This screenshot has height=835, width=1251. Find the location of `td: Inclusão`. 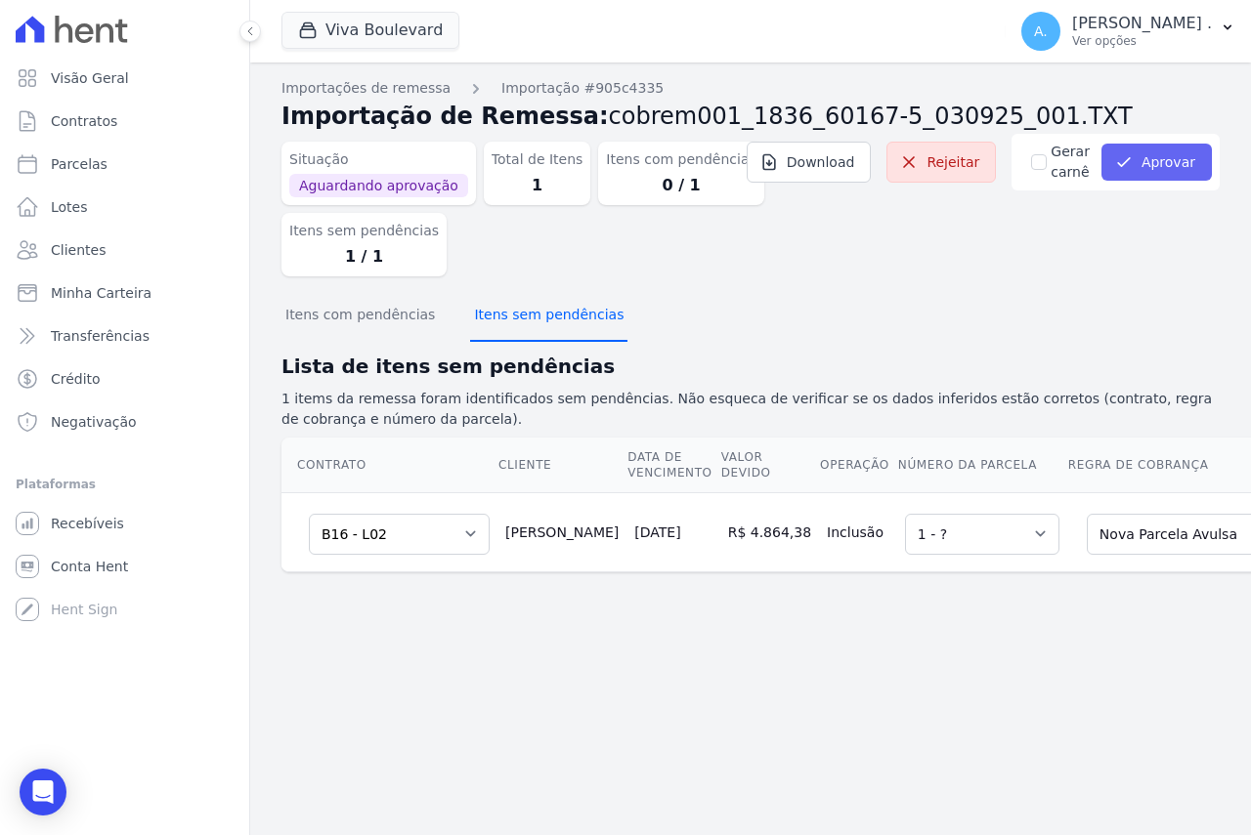

td: Inclusão is located at coordinates (858, 532).